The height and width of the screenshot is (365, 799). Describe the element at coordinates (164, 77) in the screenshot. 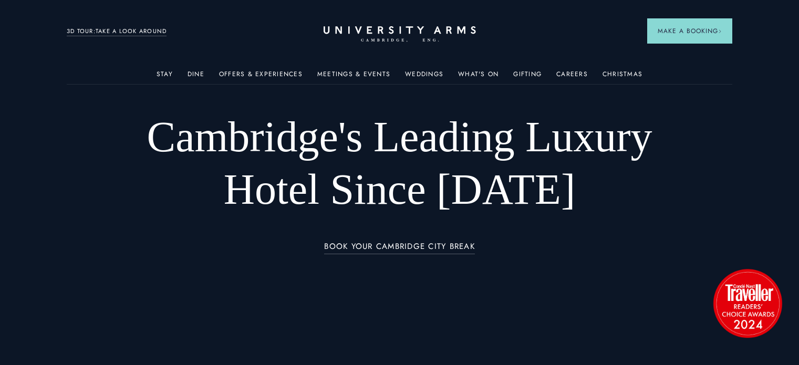

I see `a: Stay` at that location.